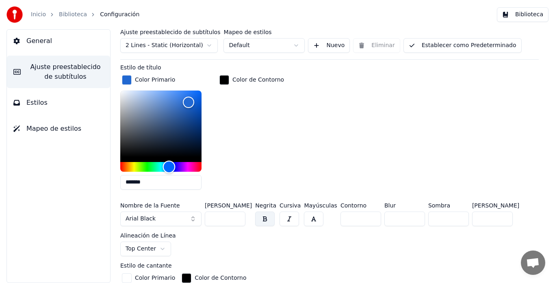  Describe the element at coordinates (361, 206) in the screenshot. I see `label: Contorno` at that location.